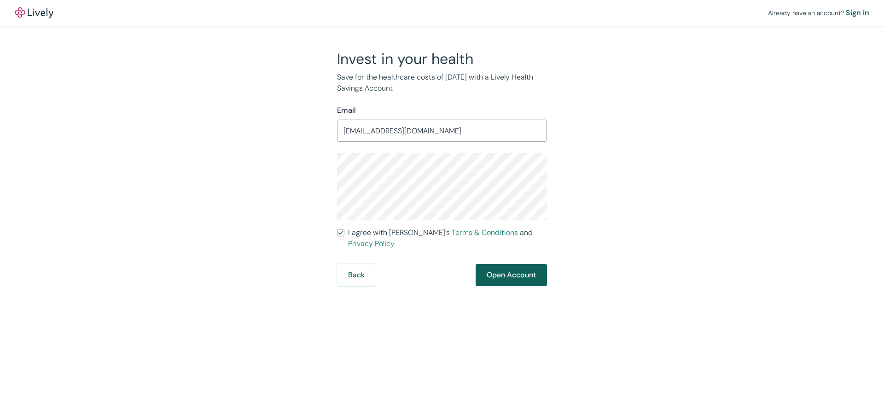  I want to click on button: Open Account, so click(511, 275).